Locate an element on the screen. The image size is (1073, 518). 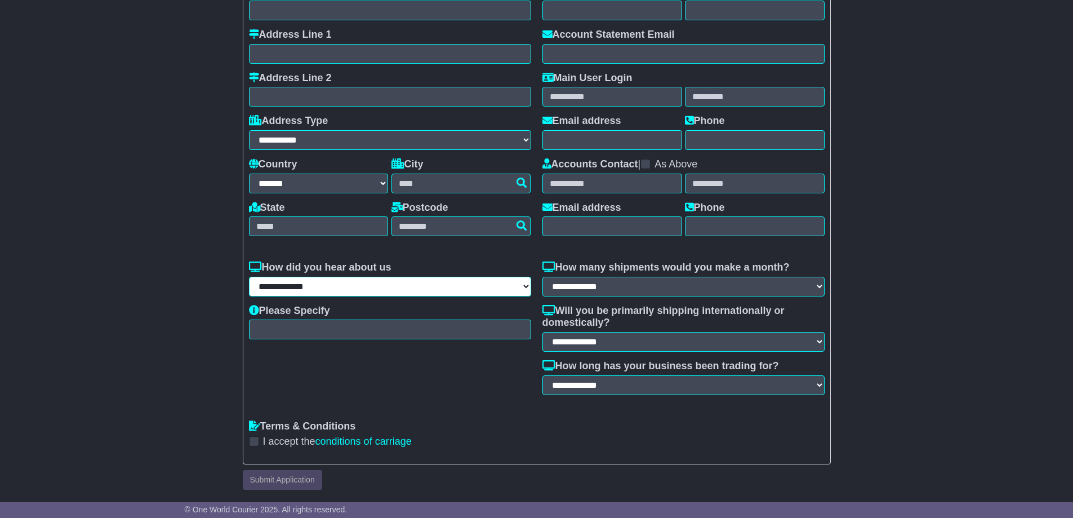
label: City is located at coordinates (407, 165).